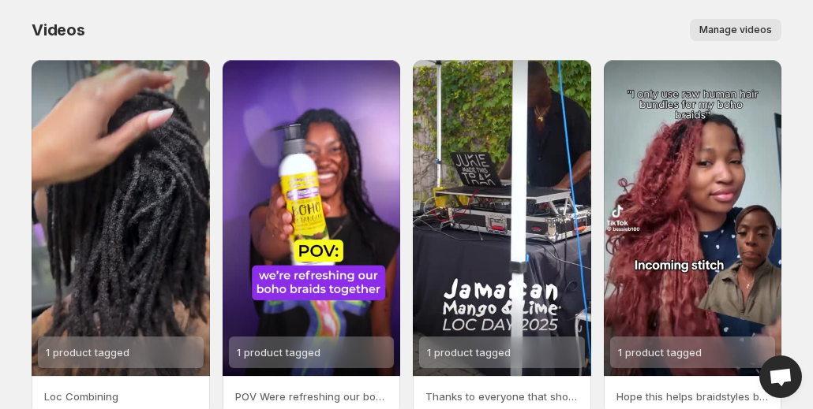 The height and width of the screenshot is (409, 813). What do you see at coordinates (735, 30) in the screenshot?
I see `span: Manage videos` at bounding box center [735, 30].